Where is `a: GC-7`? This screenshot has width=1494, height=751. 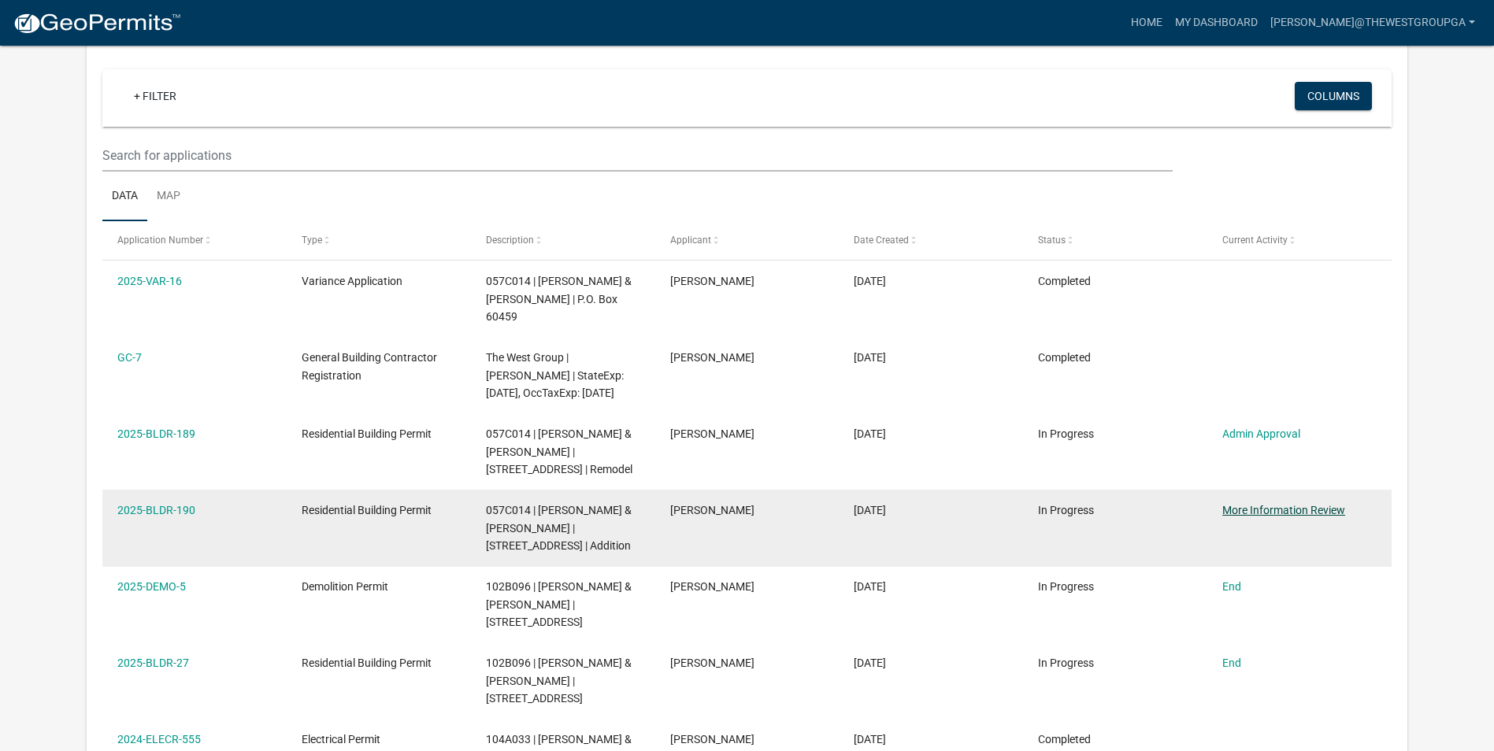 a: GC-7 is located at coordinates (129, 358).